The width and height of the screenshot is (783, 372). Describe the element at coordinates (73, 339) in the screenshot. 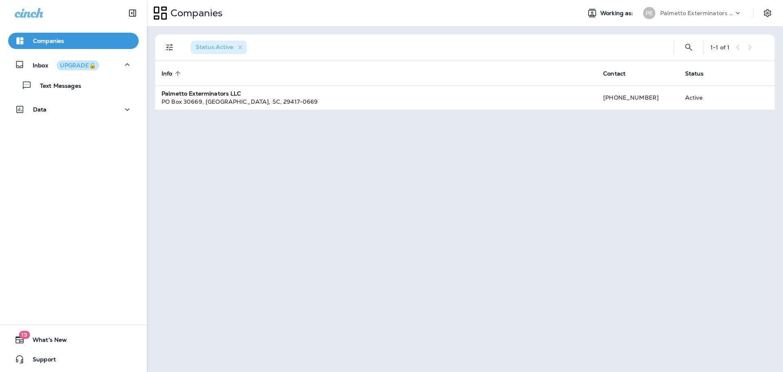

I see `button: 19What's New` at that location.